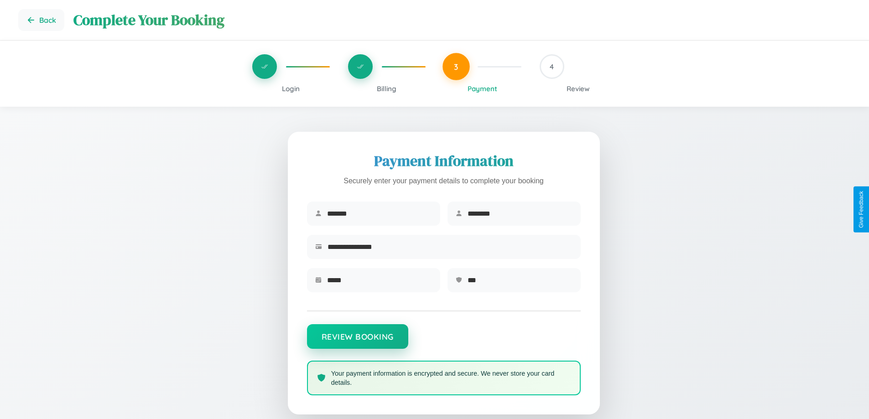 Image resolution: width=869 pixels, height=419 pixels. I want to click on span: Billing, so click(387, 89).